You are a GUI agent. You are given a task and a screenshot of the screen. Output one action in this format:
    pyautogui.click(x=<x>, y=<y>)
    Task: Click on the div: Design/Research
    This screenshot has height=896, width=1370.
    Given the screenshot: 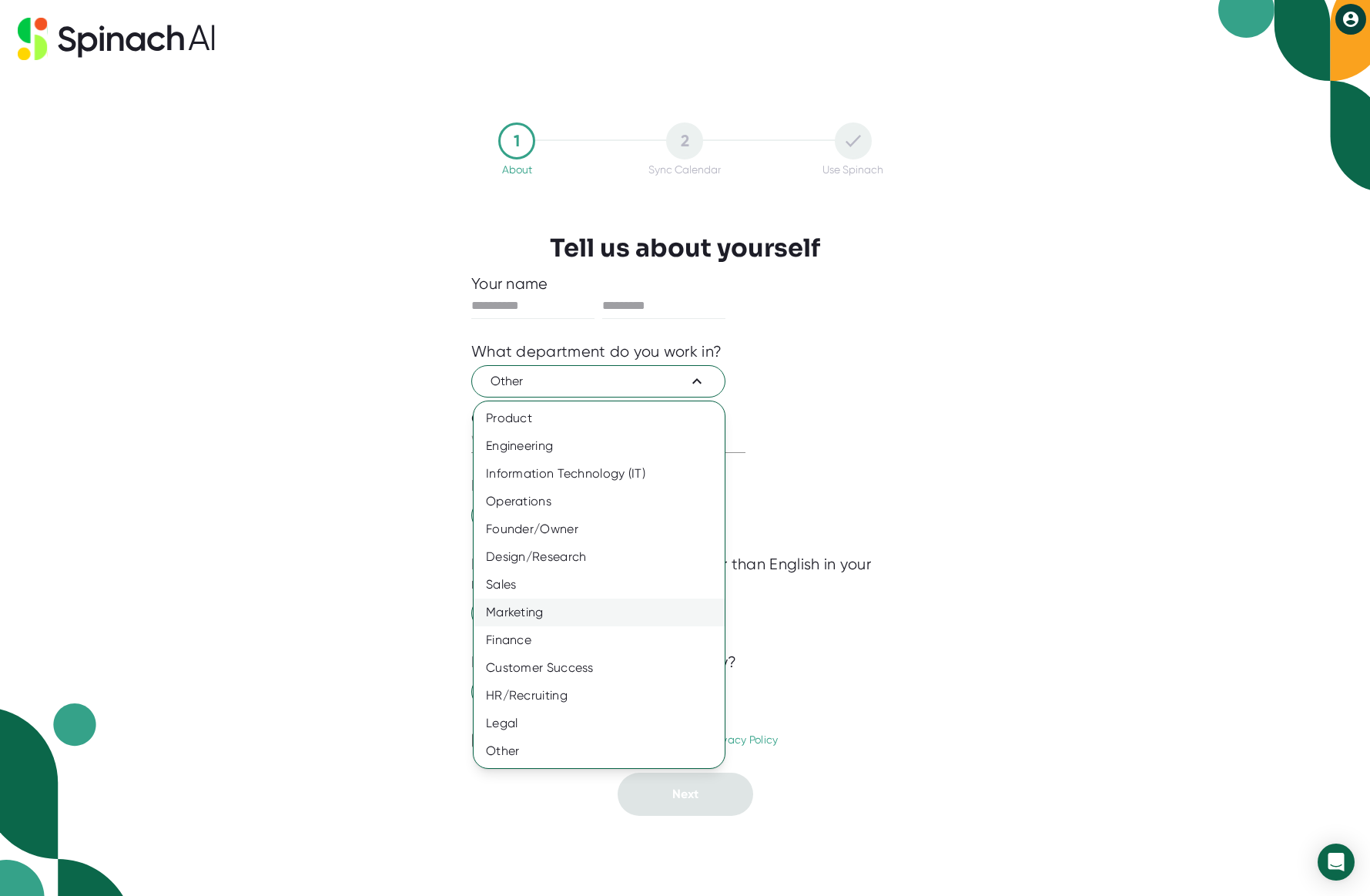 What is the action you would take?
    pyautogui.click(x=599, y=557)
    